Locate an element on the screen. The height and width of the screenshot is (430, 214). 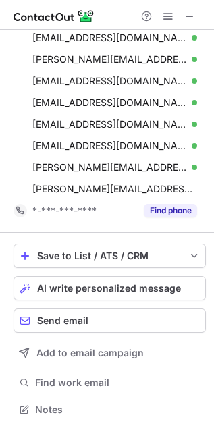
button: Find work email is located at coordinates (109, 383).